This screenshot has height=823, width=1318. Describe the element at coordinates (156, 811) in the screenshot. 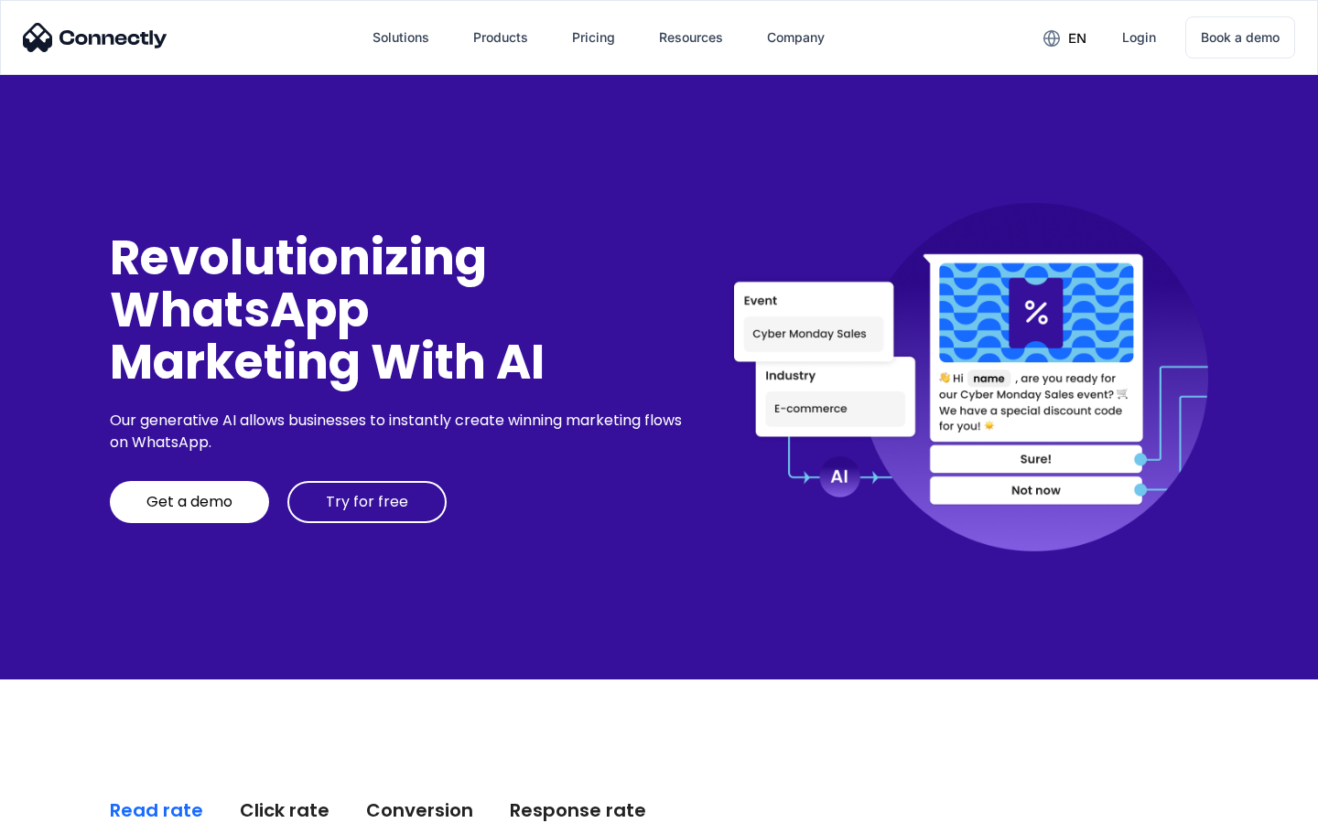

I see `div: Read rate` at that location.